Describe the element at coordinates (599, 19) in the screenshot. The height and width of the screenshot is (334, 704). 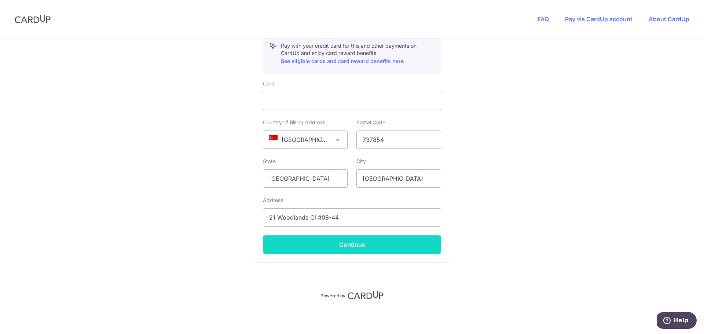
I see `a: Pay via CardUp account` at that location.